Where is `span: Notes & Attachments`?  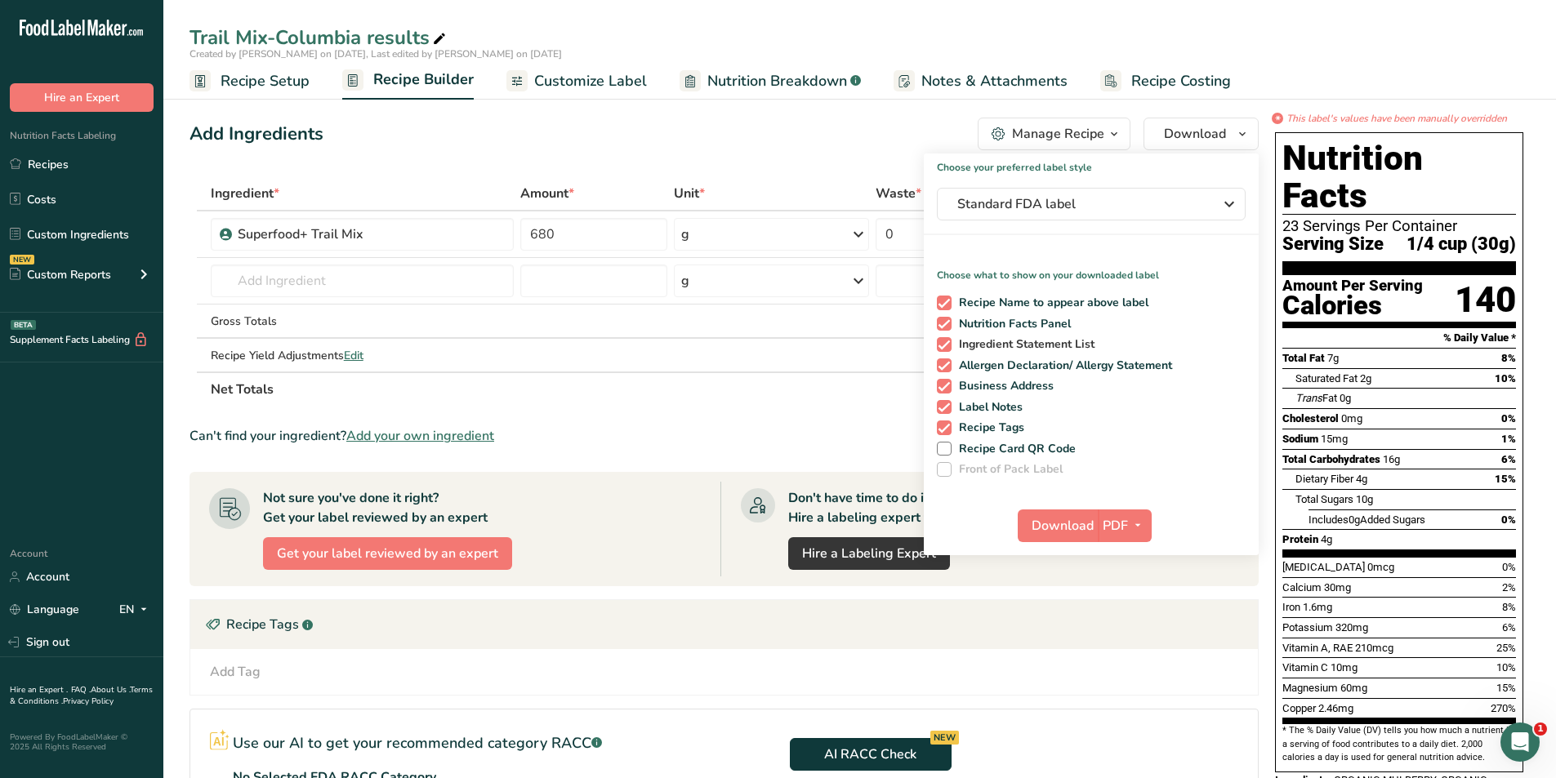
span: Notes & Attachments is located at coordinates (994, 81).